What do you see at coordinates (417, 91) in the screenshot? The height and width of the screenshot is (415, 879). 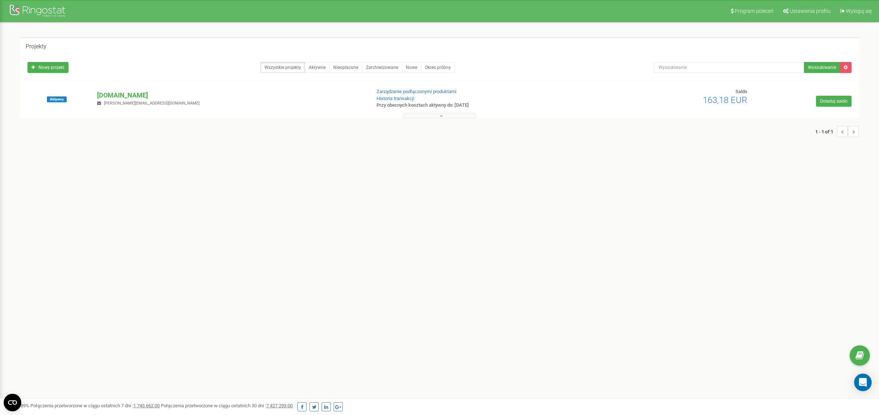 I see `a: Zarządzanie podłączonymi produktami` at bounding box center [417, 91].